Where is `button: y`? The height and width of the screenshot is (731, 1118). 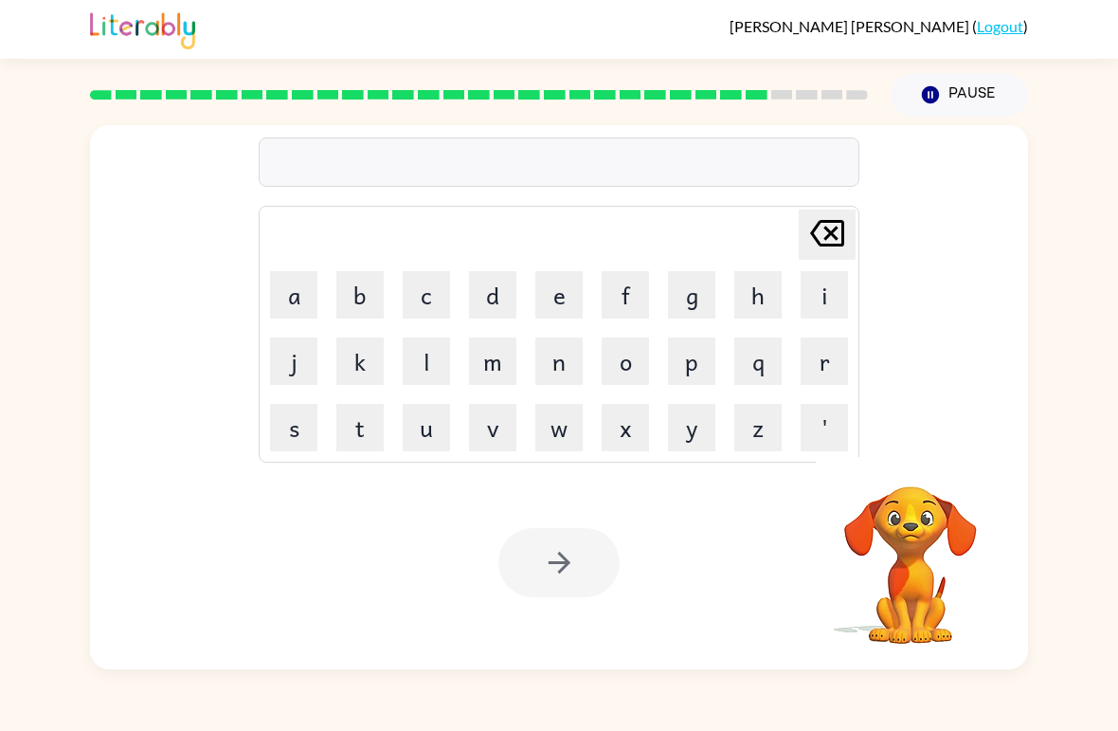
button: y is located at coordinates (692, 427).